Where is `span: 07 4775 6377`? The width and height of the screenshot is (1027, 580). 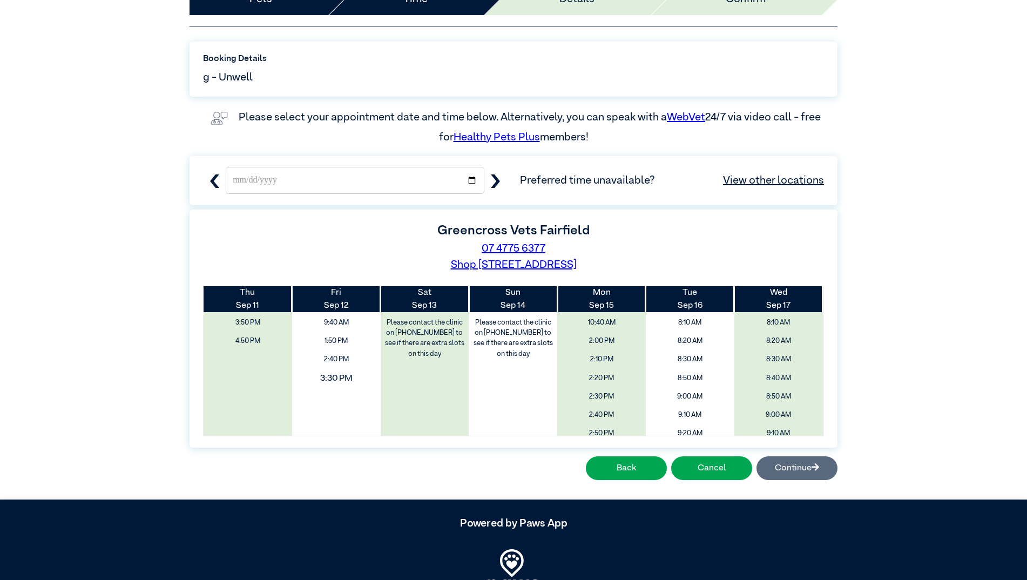 span: 07 4775 6377 is located at coordinates (513, 248).